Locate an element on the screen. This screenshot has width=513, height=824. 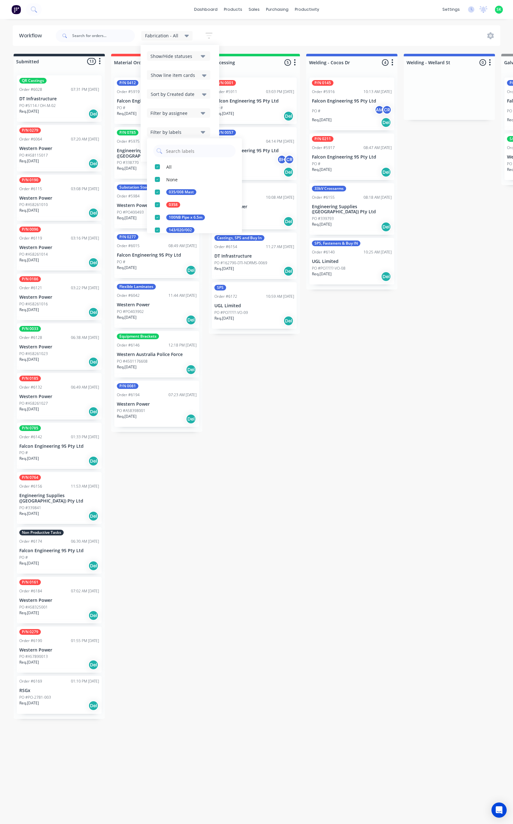
p: PO #A57890013 is located at coordinates (34, 656).